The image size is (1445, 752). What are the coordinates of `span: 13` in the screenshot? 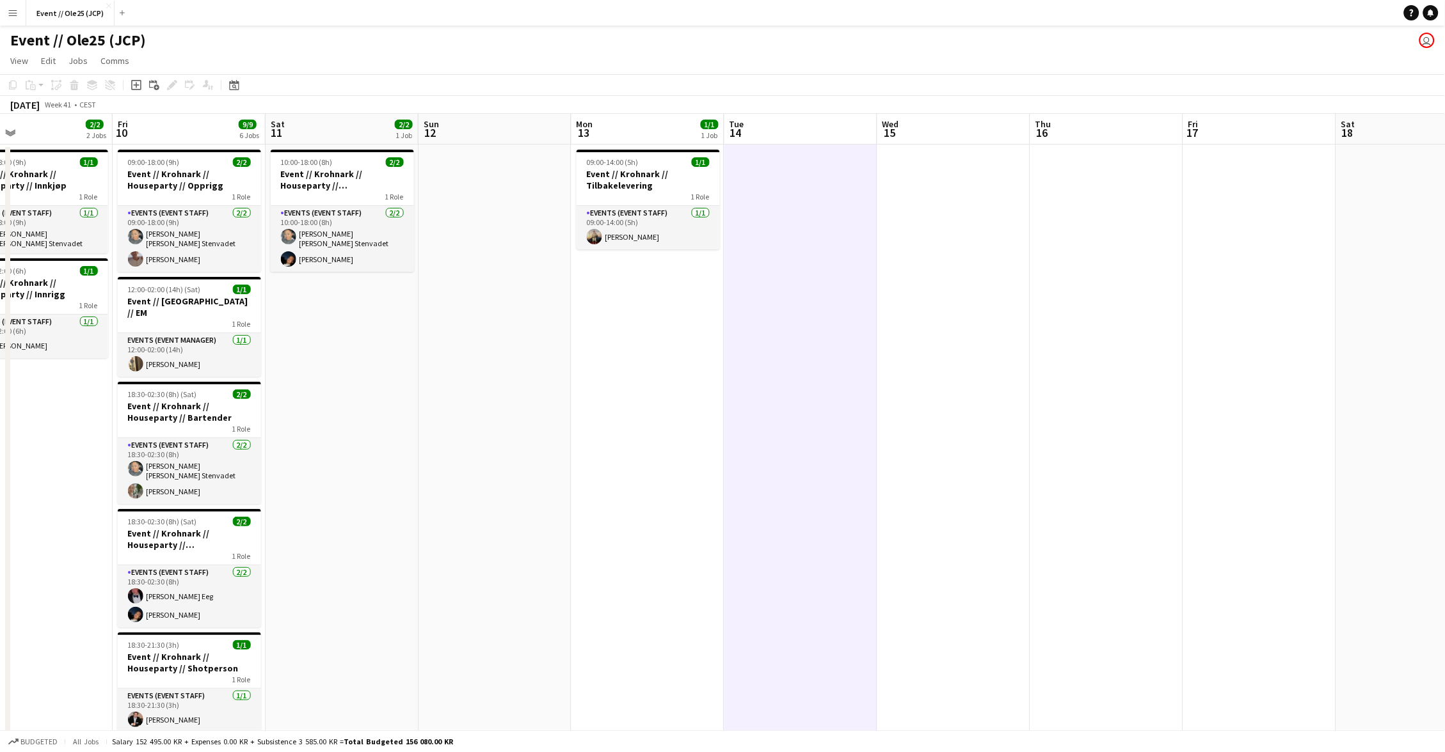 It's located at (584, 132).